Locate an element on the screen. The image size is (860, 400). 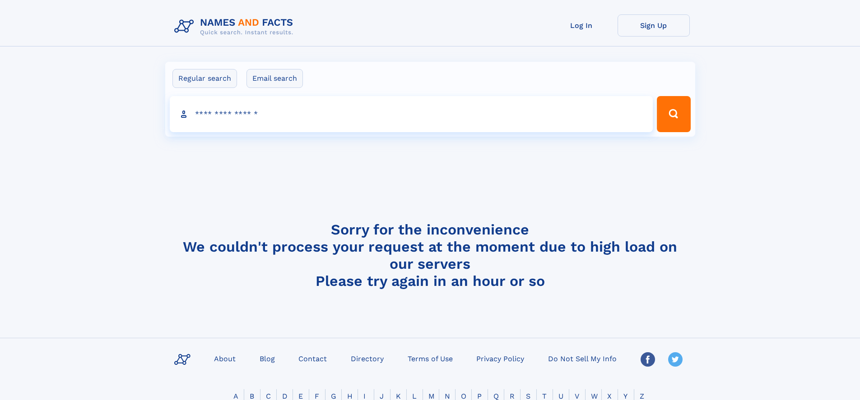
img: Facebook is located at coordinates (647, 360).